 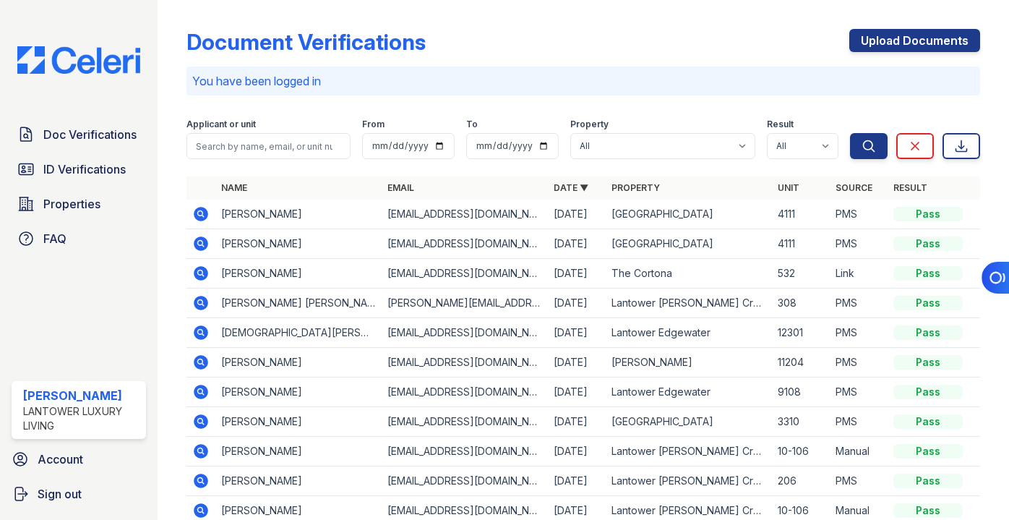 What do you see at coordinates (79, 169) in the screenshot?
I see `a: ID Verifications` at bounding box center [79, 169].